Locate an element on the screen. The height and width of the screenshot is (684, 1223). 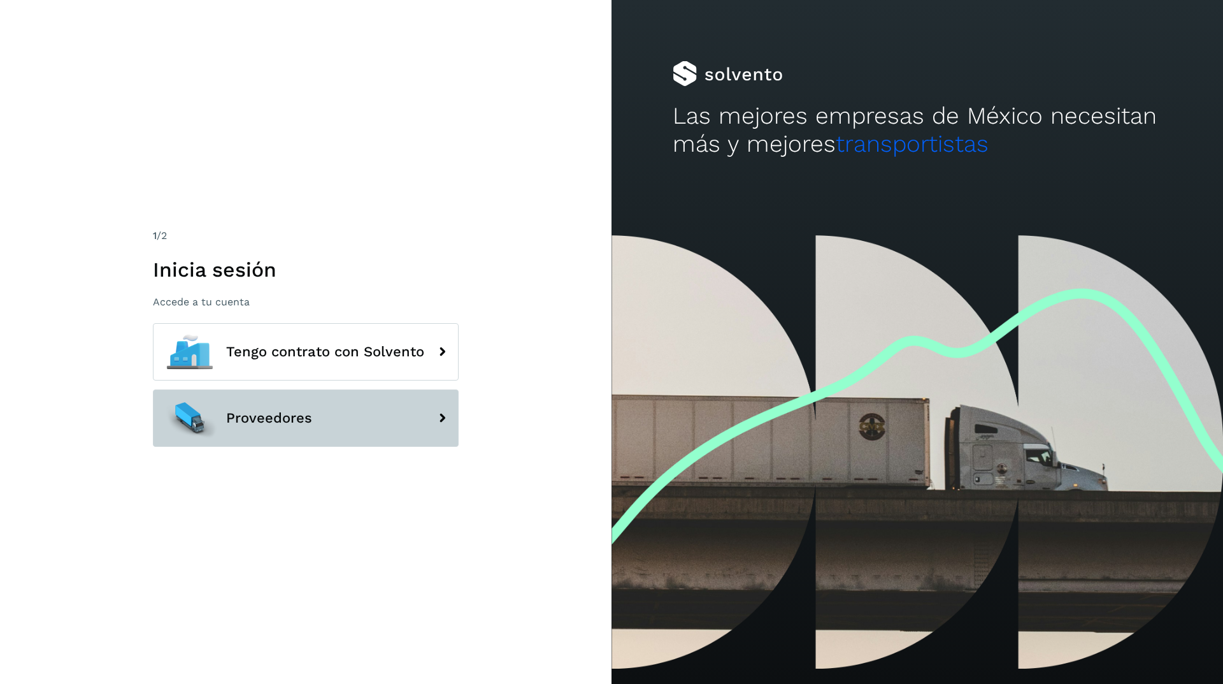
span: transportistas is located at coordinates (912, 143).